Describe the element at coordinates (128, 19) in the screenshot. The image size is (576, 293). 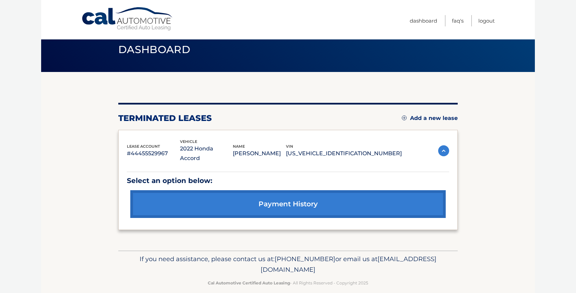
I see `a: Cal Automotive` at that location.